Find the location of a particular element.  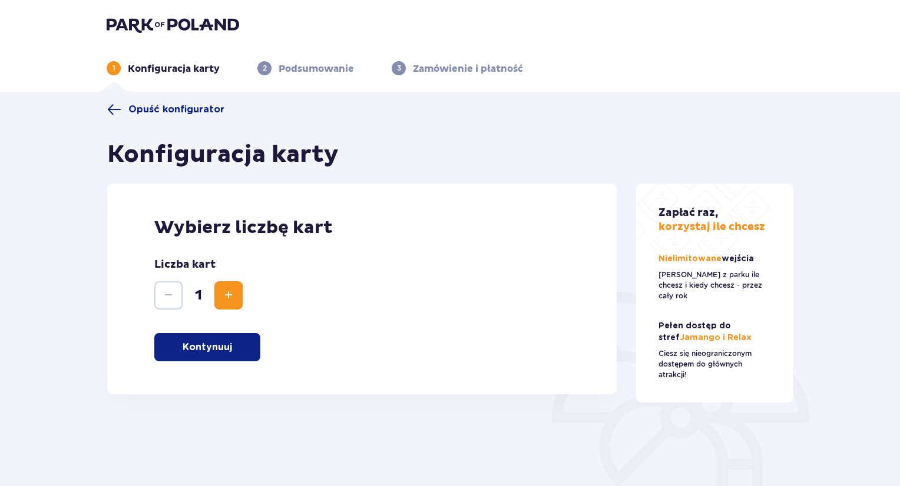

p: Podsumowanie is located at coordinates (316, 69).